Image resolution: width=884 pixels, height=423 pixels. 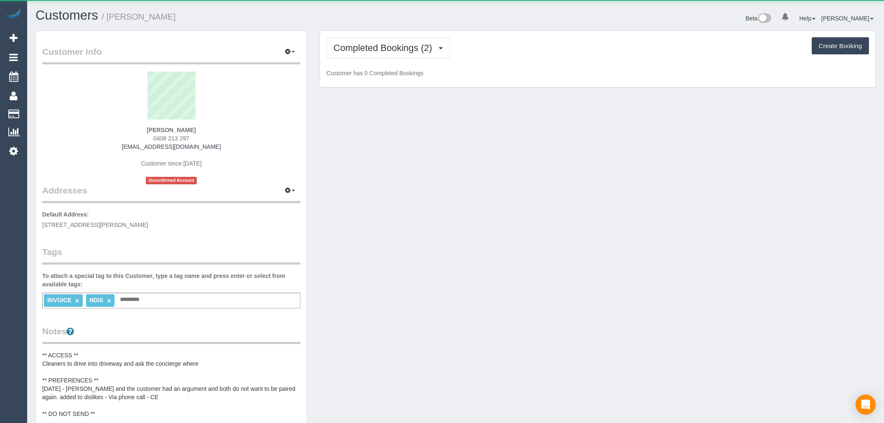 I want to click on a: Automaid Logo, so click(x=13, y=14).